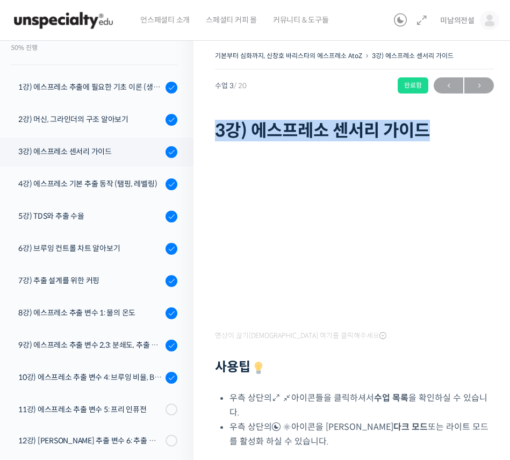 The image size is (510, 460). What do you see at coordinates (413, 55) in the screenshot?
I see `a: 3강) 에스프레소 센서리 가이드` at bounding box center [413, 55].